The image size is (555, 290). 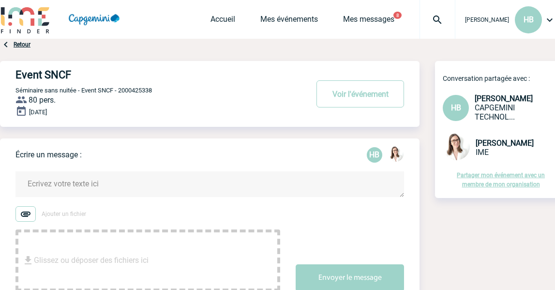 I want to click on span: Glissez ou déposer des fichiers ici, so click(x=91, y=261).